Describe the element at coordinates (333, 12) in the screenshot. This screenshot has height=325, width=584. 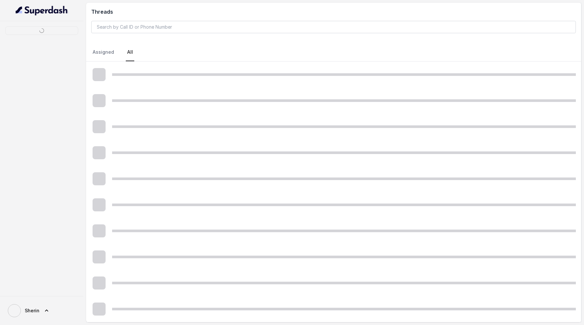
I see `h2: Threads` at that location.